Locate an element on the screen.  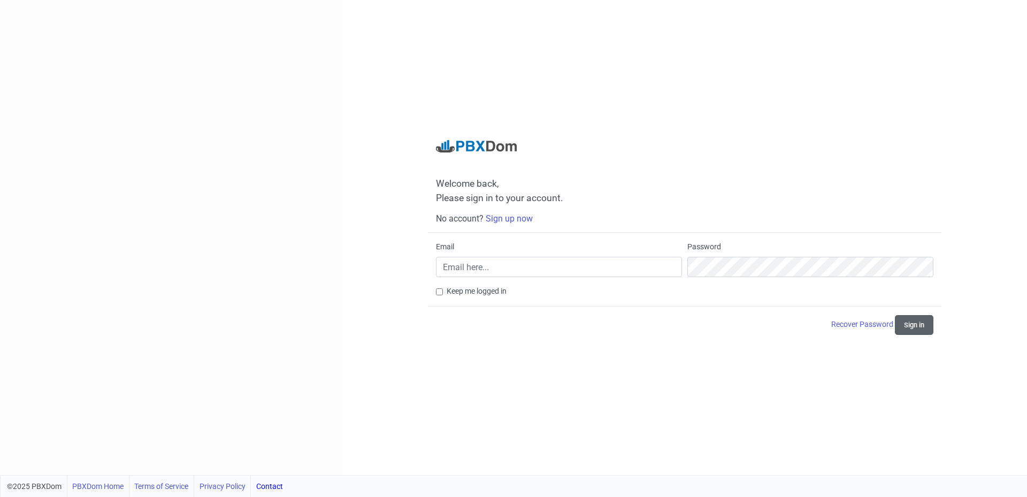
label: Password is located at coordinates (704, 247).